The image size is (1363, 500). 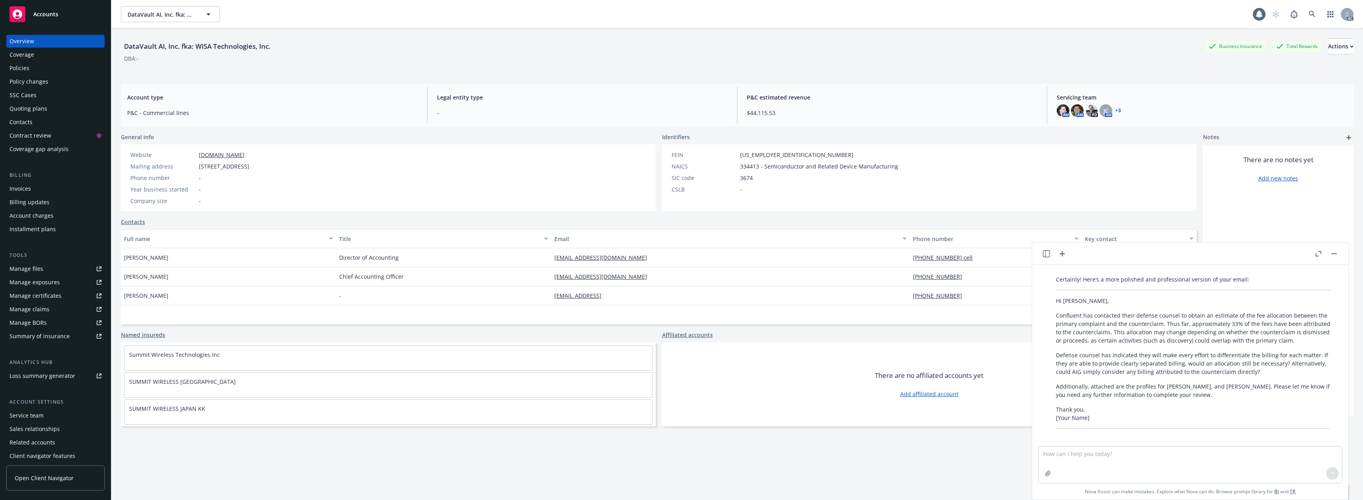 I want to click on p: Thank you, [Your Name], so click(x=1194, y=413).